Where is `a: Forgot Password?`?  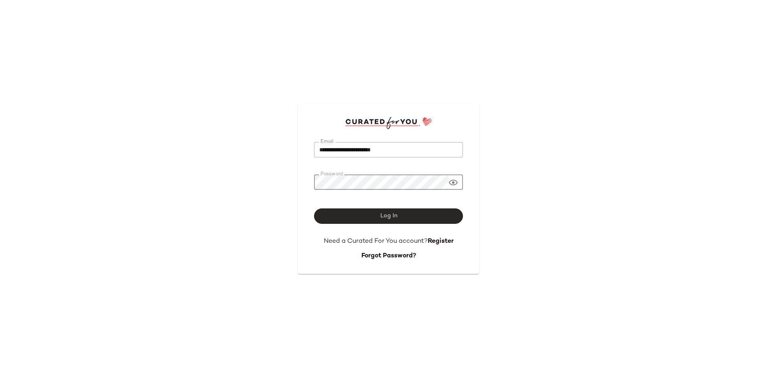
a: Forgot Password? is located at coordinates (388, 256).